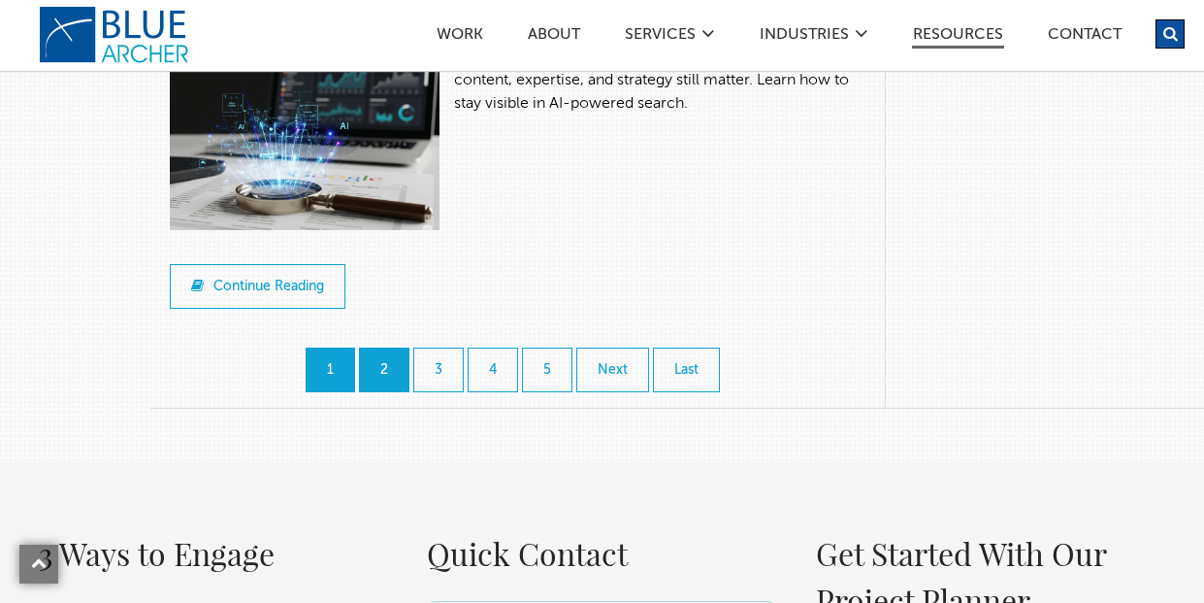  I want to click on a: Continue Reading, so click(257, 286).